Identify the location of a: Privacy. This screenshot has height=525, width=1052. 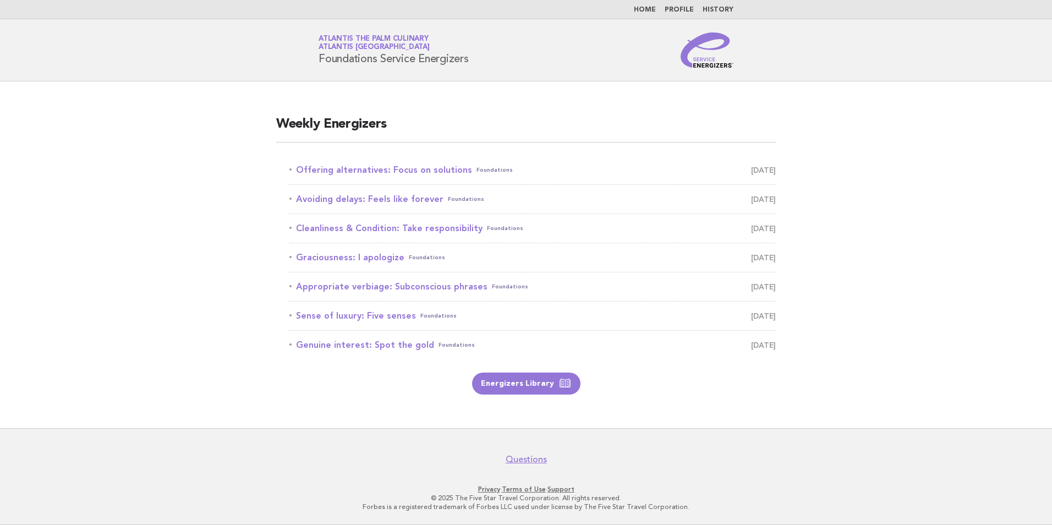
(489, 489).